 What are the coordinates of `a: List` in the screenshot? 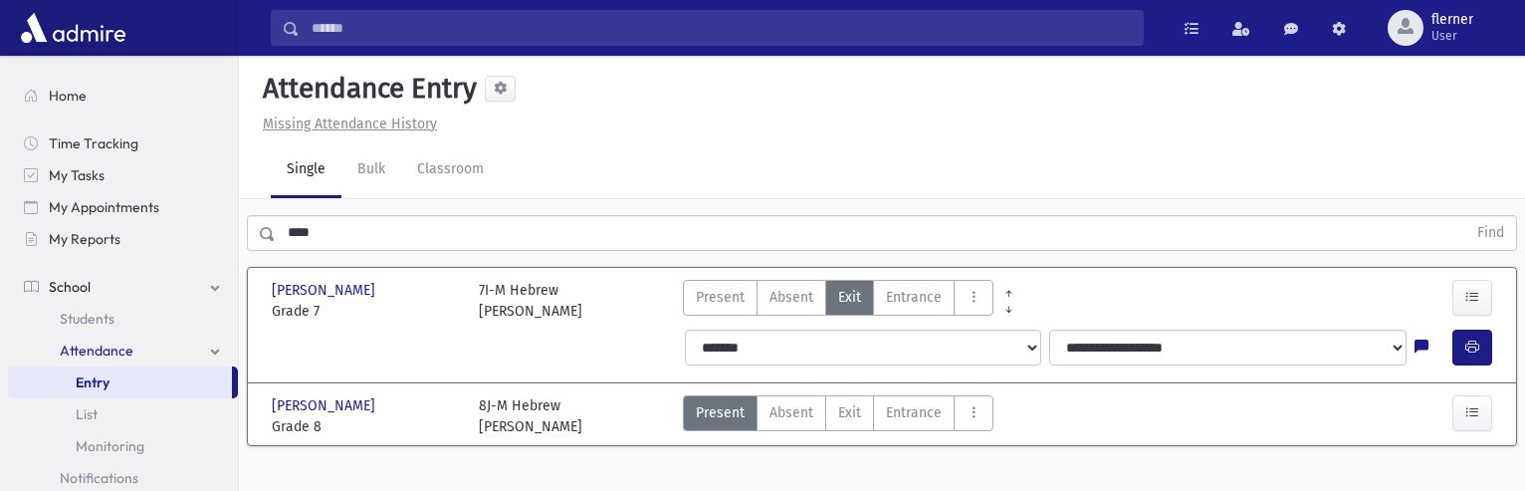 It's located at (122, 414).